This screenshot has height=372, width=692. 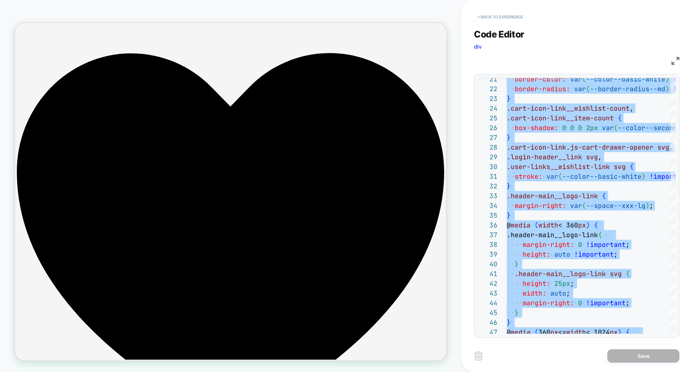 I want to click on span: Code Editor, so click(x=499, y=34).